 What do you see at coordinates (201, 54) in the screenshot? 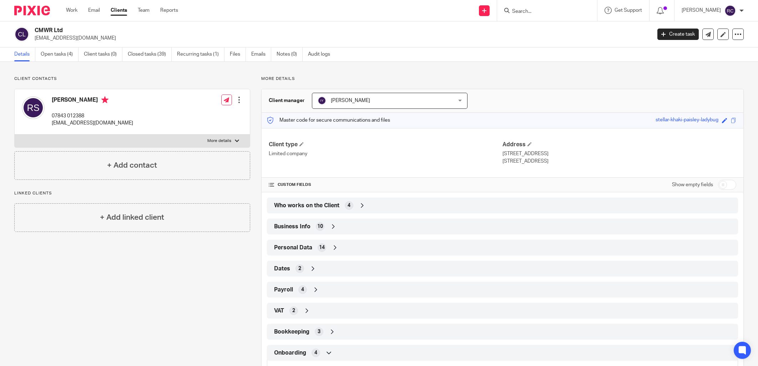
I see `a: Recurring tasks (1)` at bounding box center [201, 54].